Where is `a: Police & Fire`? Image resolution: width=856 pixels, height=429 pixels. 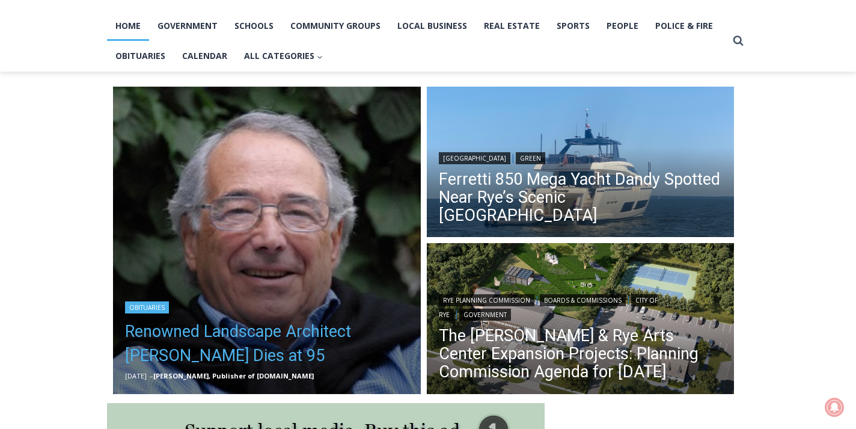
a: Police & Fire is located at coordinates (684, 26).